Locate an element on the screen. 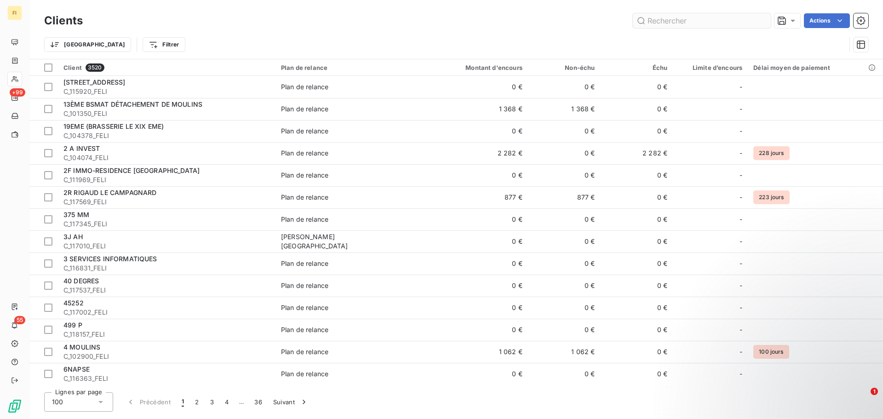  span: 19EME (BRASSERIE LE XIX EME) is located at coordinates (114, 126).